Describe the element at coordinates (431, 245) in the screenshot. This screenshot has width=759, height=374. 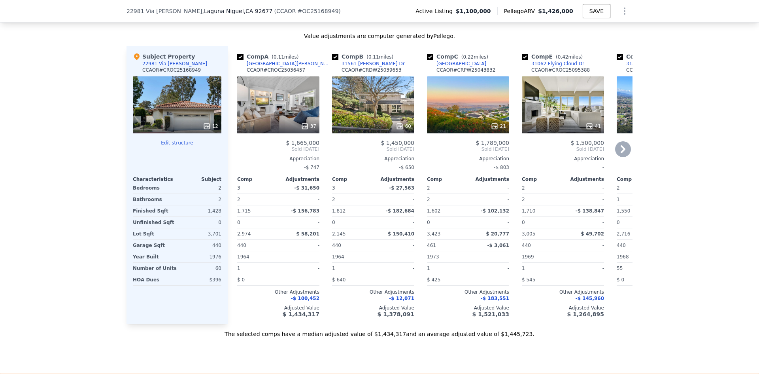
I see `span: 461` at that location.